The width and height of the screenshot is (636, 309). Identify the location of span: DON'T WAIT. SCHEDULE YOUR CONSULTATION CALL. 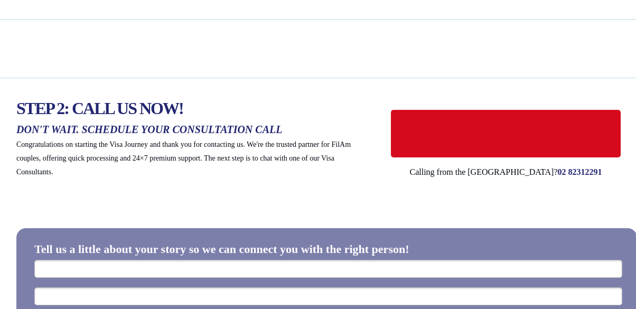
(149, 129).